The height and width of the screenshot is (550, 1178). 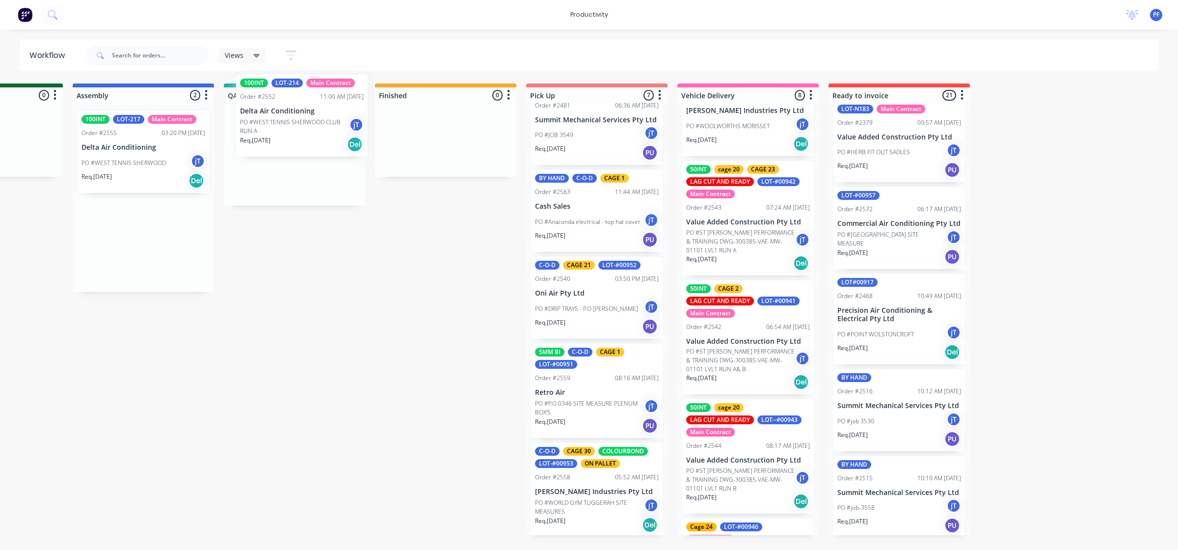 I want to click on div: productivity, so click(x=589, y=15).